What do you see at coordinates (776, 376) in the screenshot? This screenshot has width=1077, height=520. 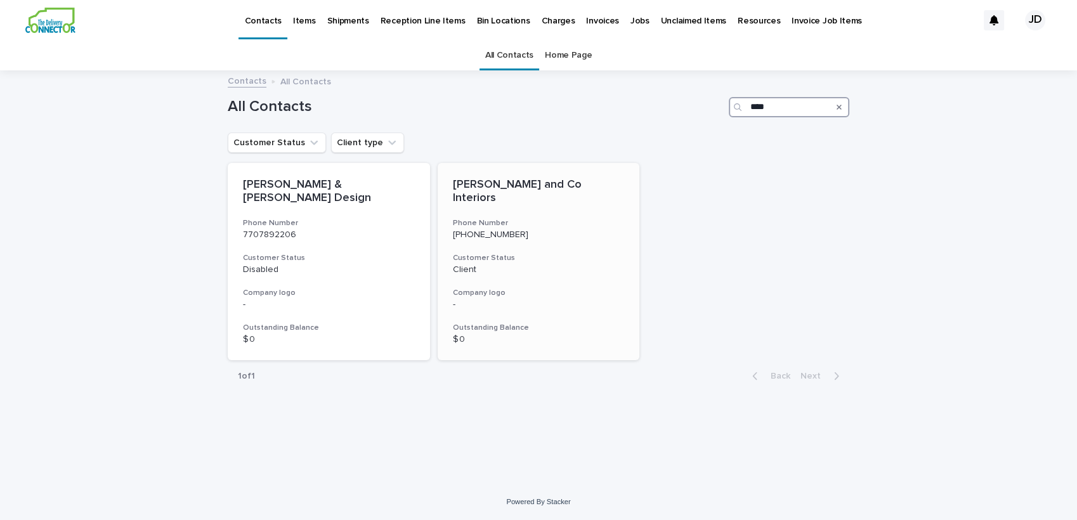 I see `span: Back` at bounding box center [776, 376].